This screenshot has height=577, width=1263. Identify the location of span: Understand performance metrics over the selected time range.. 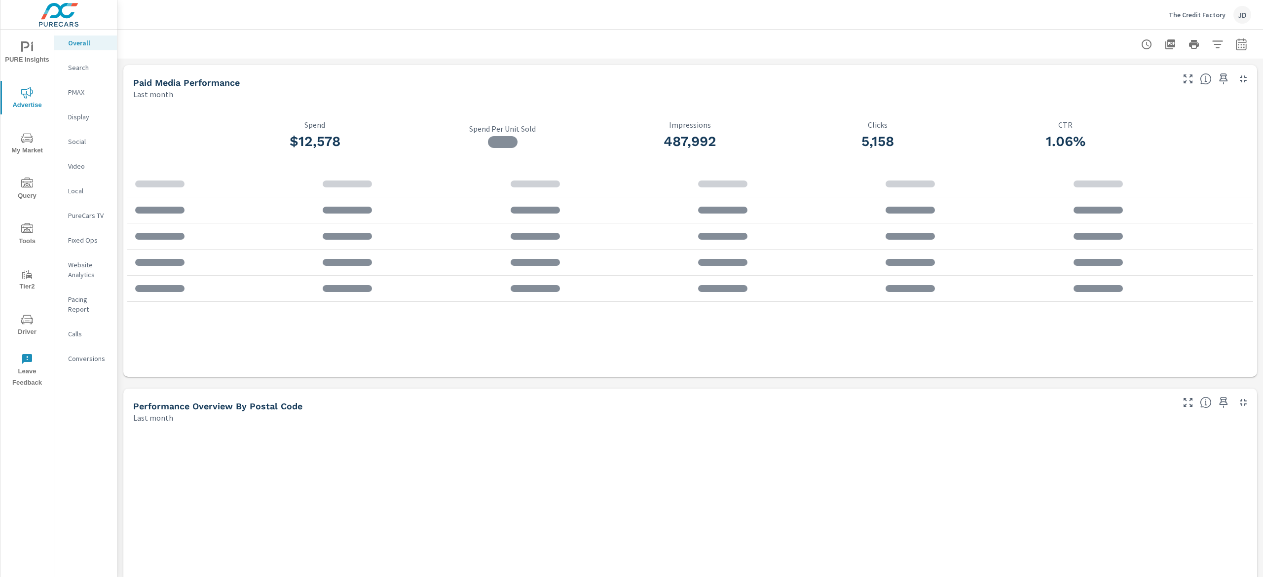
(1206, 79).